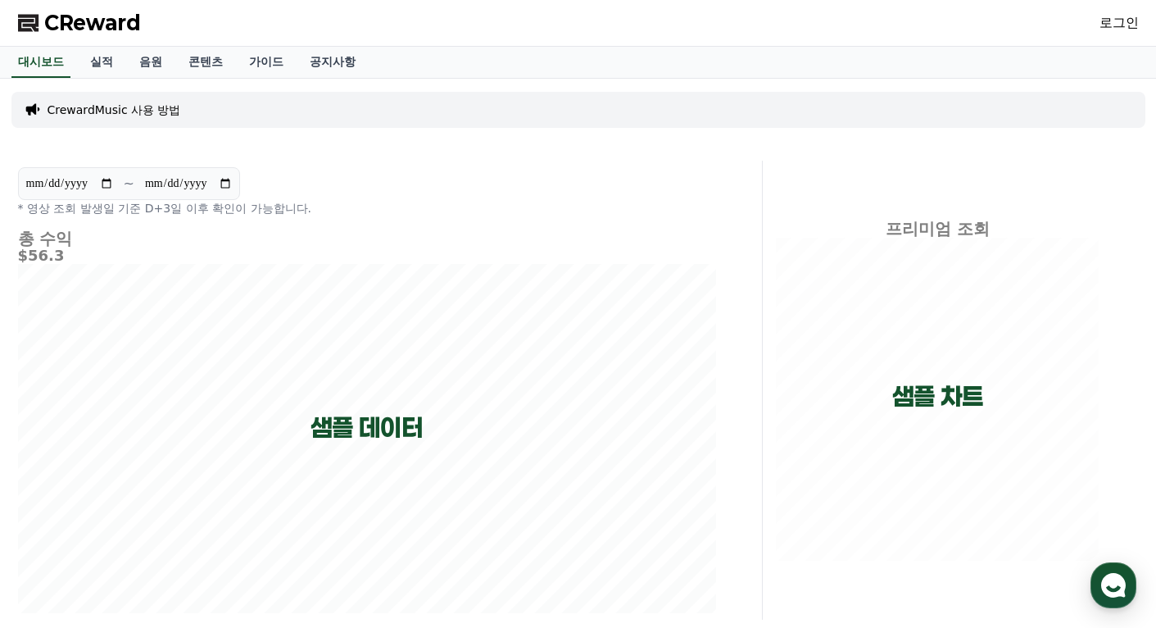  I want to click on a: 실적, so click(102, 62).